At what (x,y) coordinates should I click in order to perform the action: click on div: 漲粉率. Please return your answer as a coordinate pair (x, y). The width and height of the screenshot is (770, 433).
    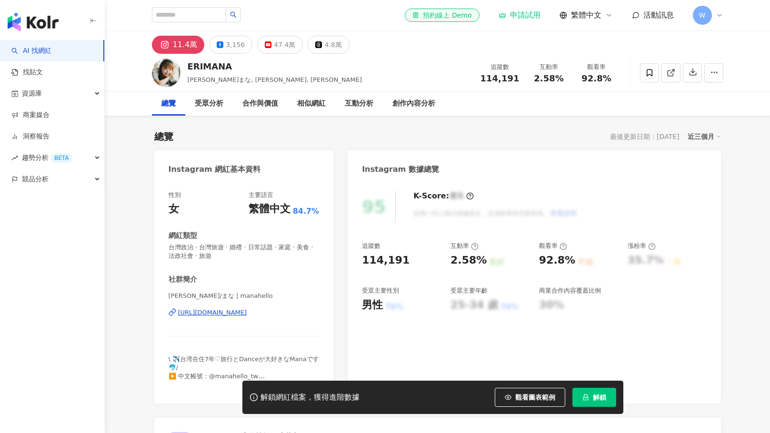
    Looking at the image, I should click on (641, 246).